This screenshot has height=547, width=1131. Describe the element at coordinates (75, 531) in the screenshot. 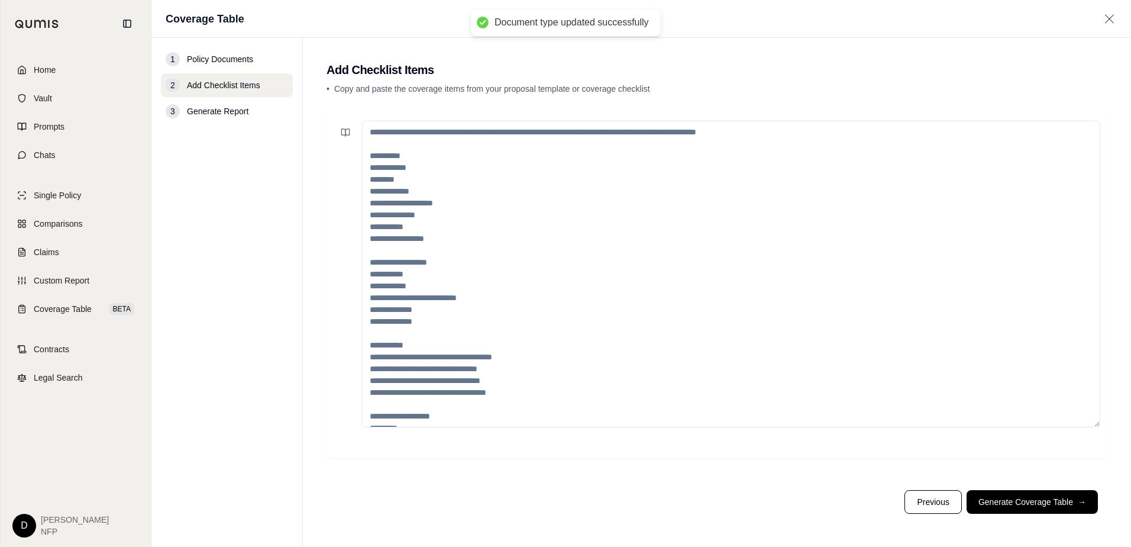

I see `span: NFP` at that location.